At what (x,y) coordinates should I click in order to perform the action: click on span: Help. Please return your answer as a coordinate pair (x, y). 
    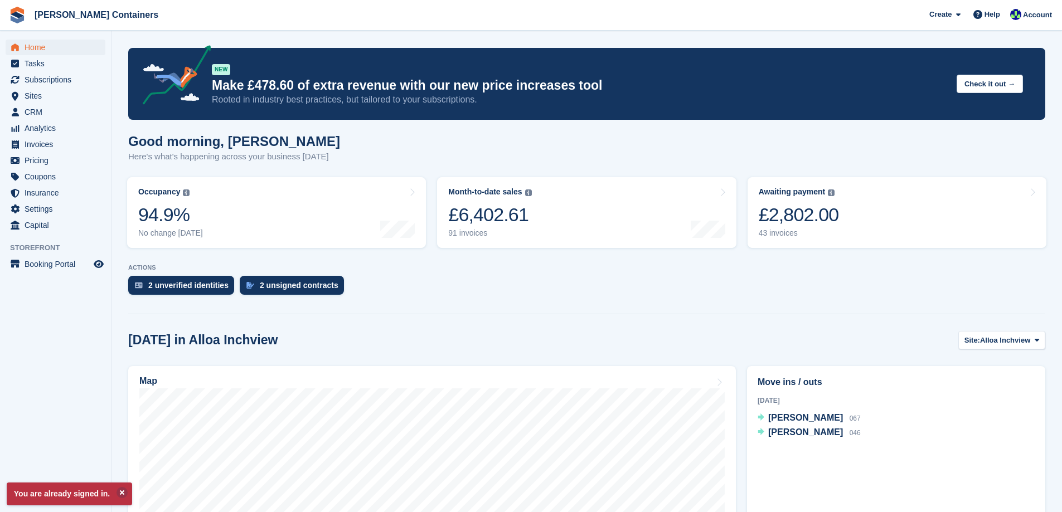
    Looking at the image, I should click on (992, 14).